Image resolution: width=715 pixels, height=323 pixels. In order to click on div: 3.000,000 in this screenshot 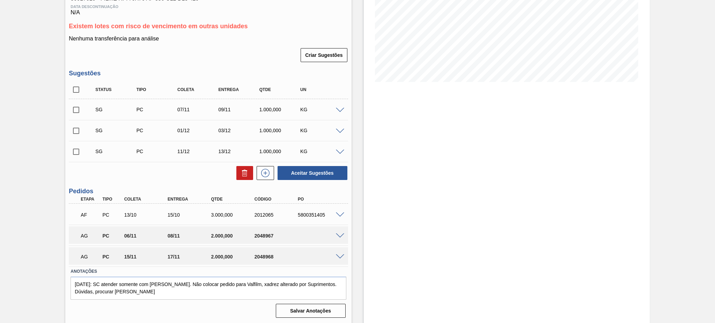, I will do `click(234, 215)`.